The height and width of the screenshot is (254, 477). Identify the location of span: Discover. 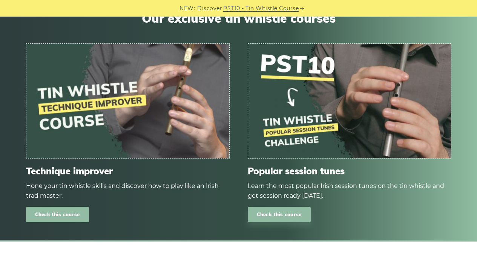
(210, 8).